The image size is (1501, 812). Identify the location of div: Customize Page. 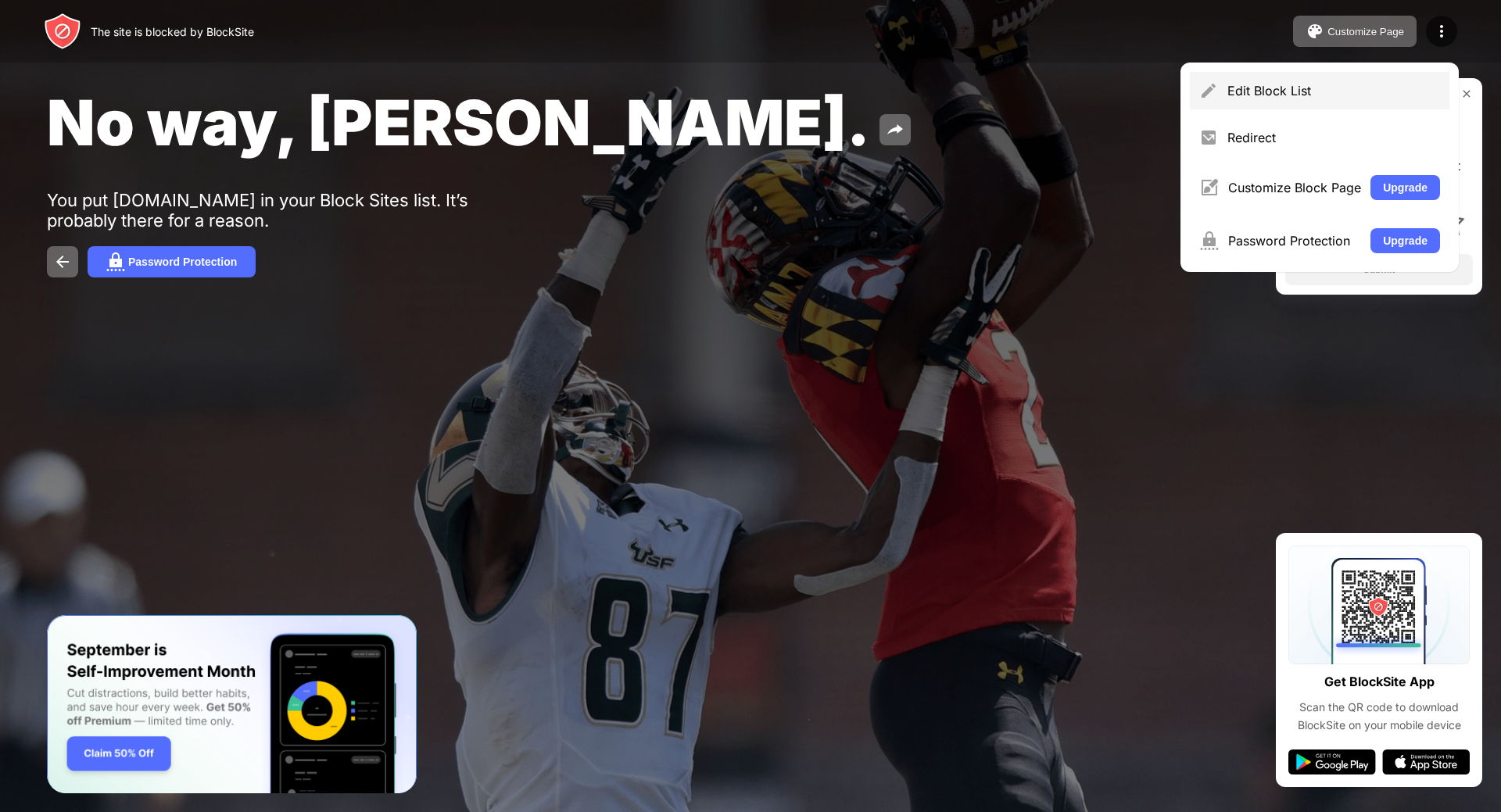
(1366, 32).